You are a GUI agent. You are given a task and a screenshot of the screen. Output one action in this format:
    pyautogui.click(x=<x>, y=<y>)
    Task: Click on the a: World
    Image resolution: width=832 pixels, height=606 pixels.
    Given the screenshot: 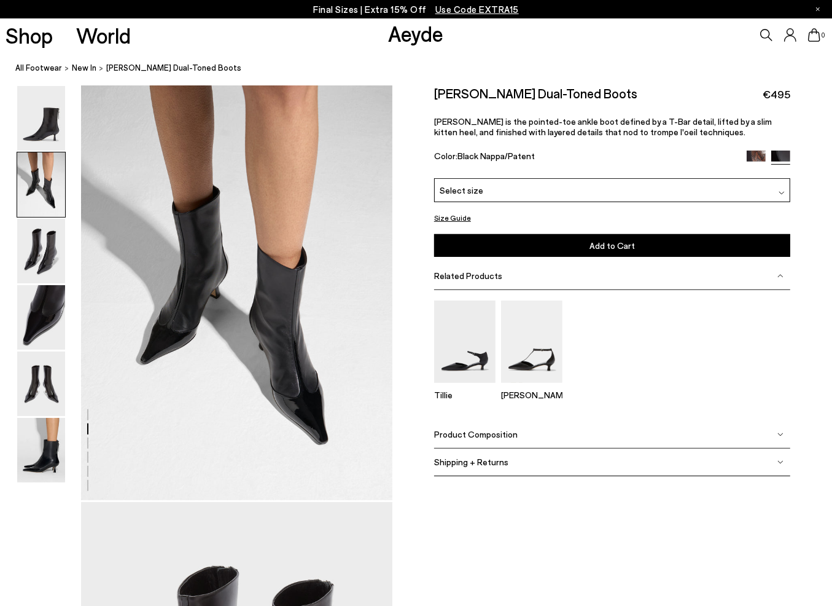 What is the action you would take?
    pyautogui.click(x=103, y=35)
    